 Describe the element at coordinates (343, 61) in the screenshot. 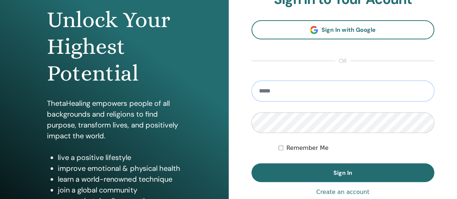

I see `span: or` at that location.